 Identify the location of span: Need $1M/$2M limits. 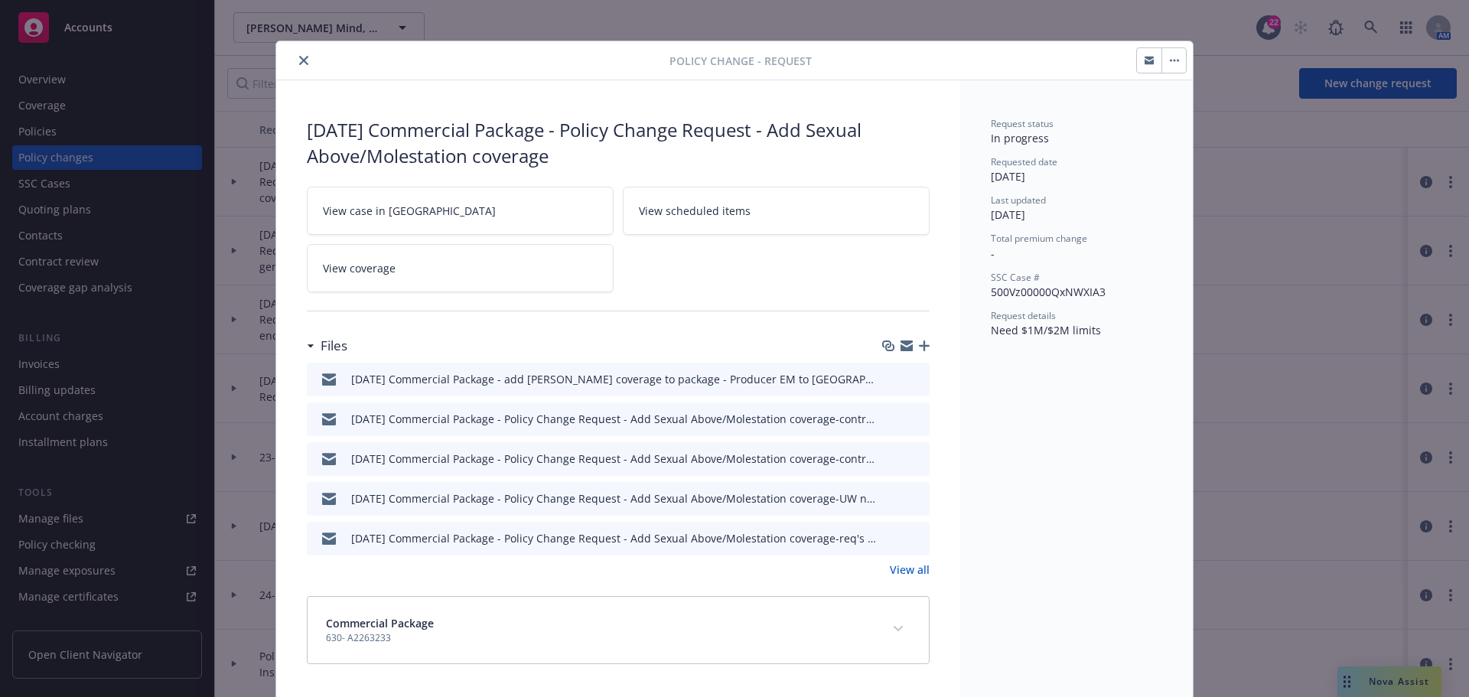
(1046, 330).